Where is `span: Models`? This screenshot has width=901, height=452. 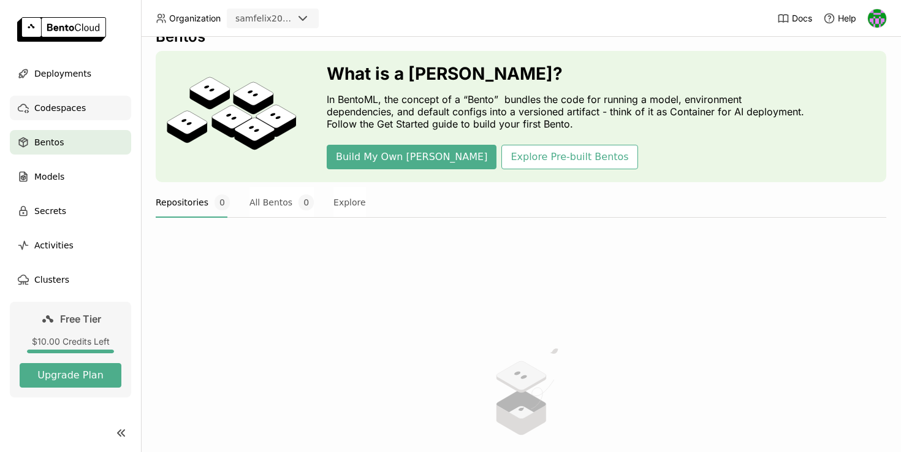 span: Models is located at coordinates (49, 177).